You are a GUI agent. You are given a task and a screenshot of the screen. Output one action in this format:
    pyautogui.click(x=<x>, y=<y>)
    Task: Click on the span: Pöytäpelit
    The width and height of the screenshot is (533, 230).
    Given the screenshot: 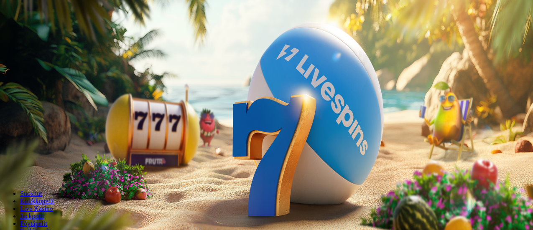 What is the action you would take?
    pyautogui.click(x=33, y=224)
    